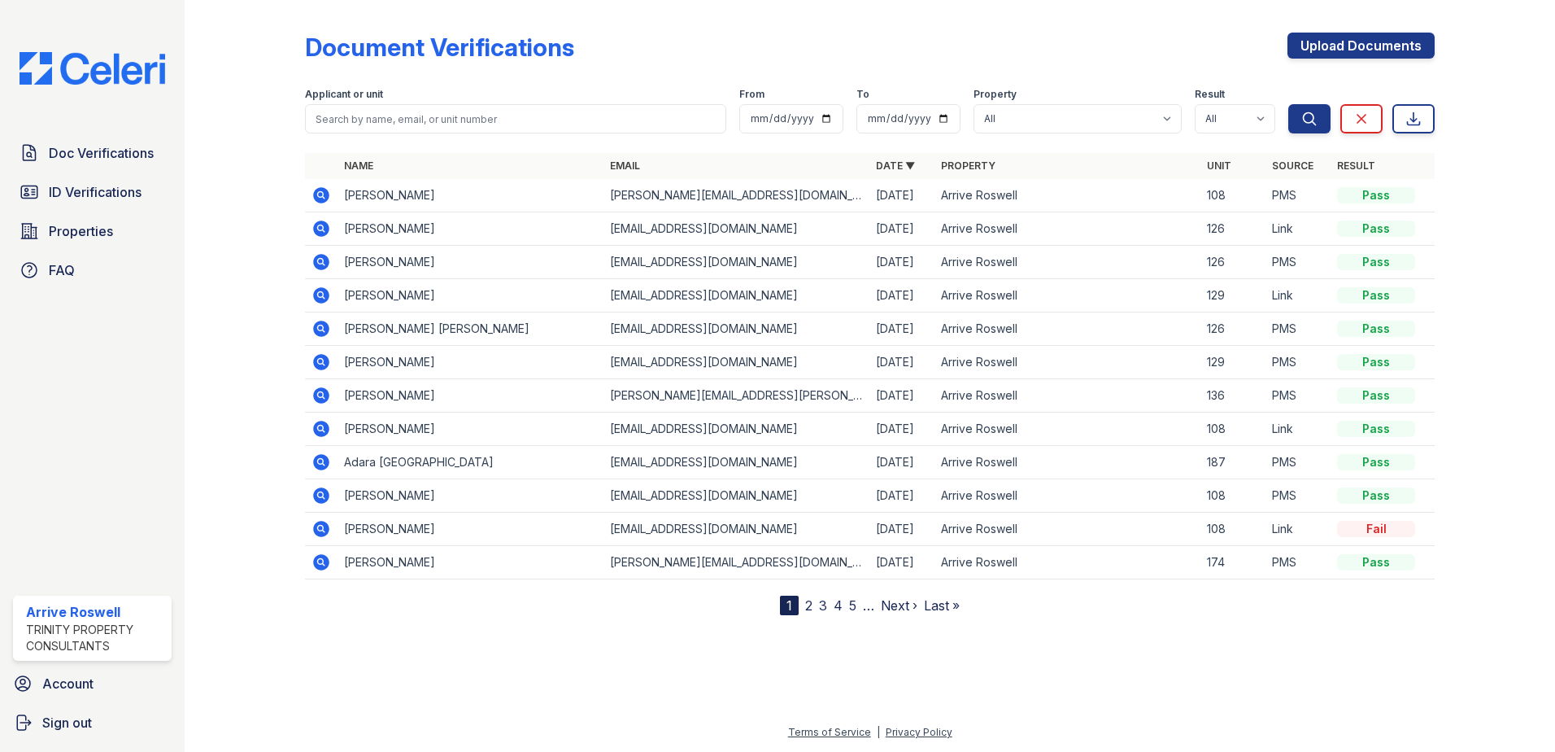 The height and width of the screenshot is (752, 1555). What do you see at coordinates (1376, 529) in the screenshot?
I see `div: Fail` at bounding box center [1376, 529].